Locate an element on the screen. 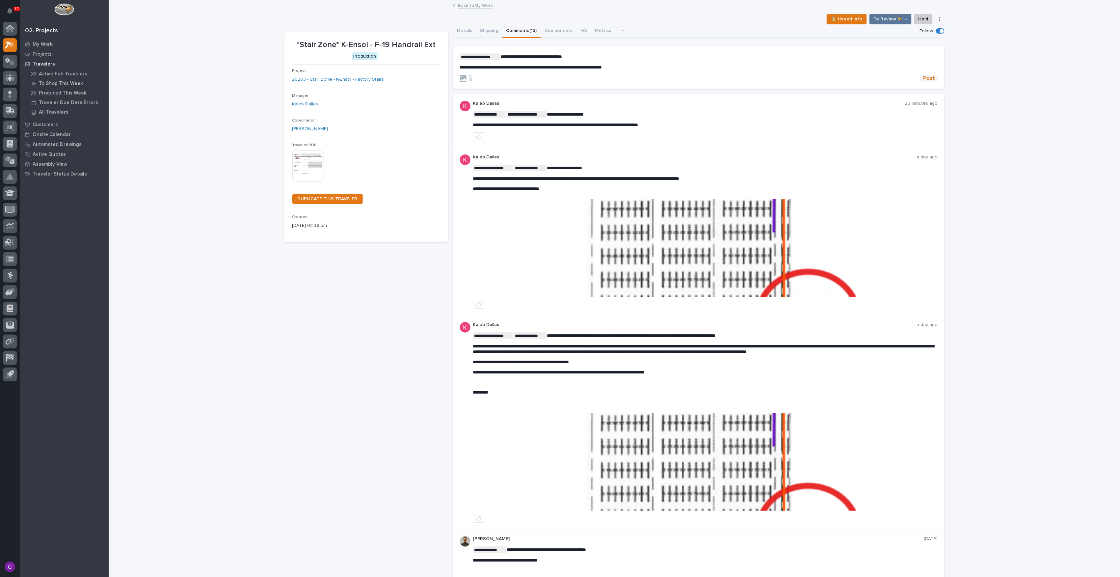 Image resolution: width=1120 pixels, height=577 pixels. p: Traveler Status Details is located at coordinates (60, 174).